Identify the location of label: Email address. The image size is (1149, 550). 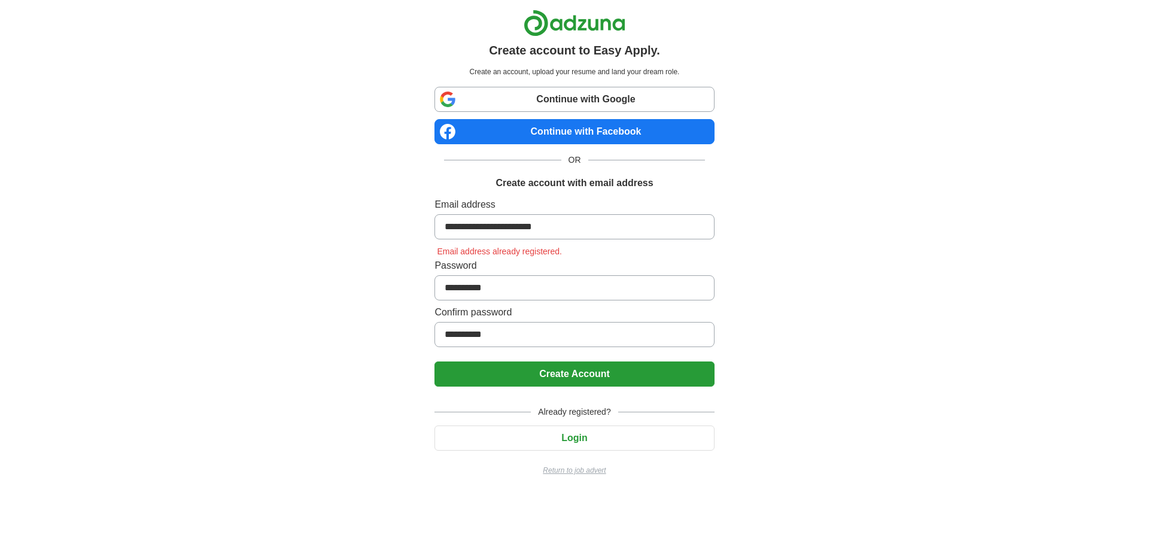
(574, 205).